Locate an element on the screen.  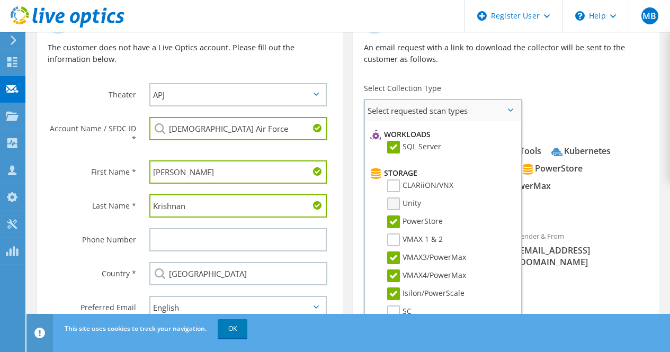
label: Unity is located at coordinates (404, 204).